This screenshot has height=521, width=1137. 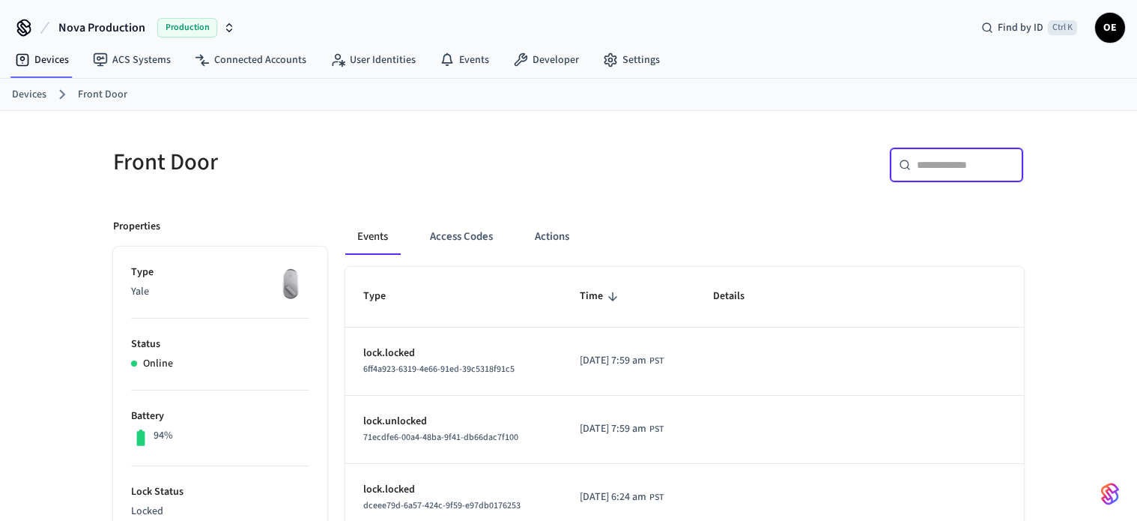 I want to click on img: August Wifi Smart Lock 3rd Gen, Silver, Front, so click(x=291, y=283).